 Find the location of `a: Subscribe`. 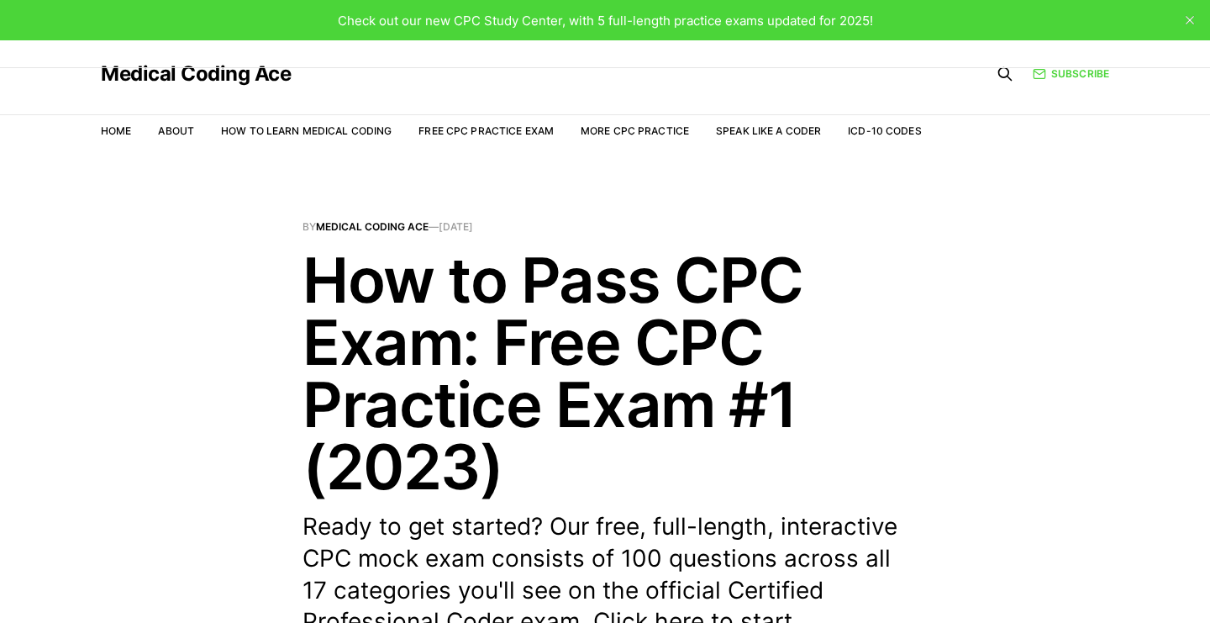

a: Subscribe is located at coordinates (1071, 73).